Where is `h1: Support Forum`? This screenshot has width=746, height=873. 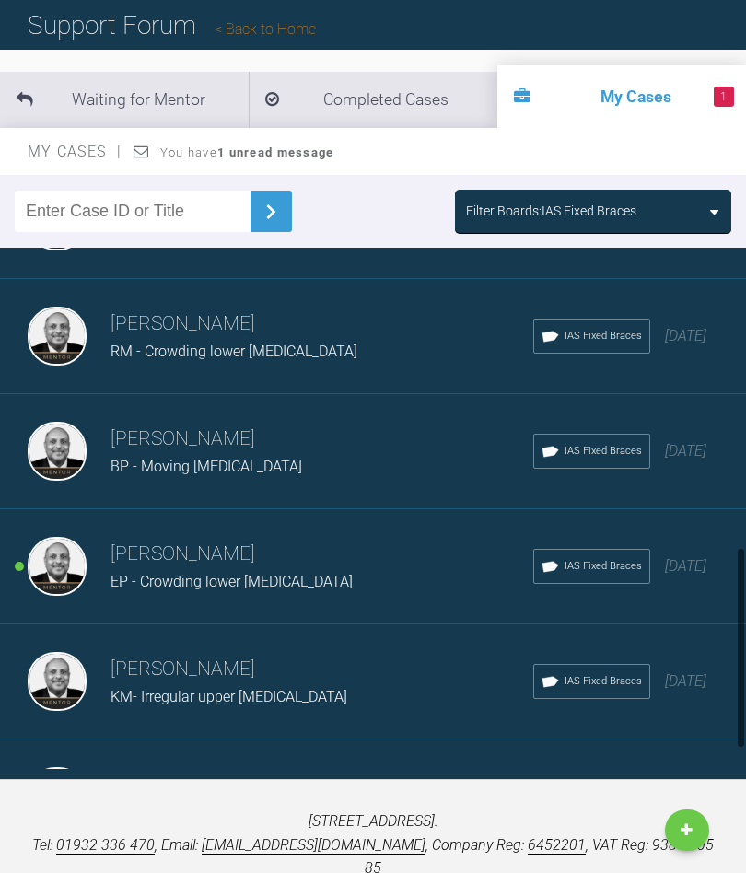 h1: Support Forum is located at coordinates (171, 26).